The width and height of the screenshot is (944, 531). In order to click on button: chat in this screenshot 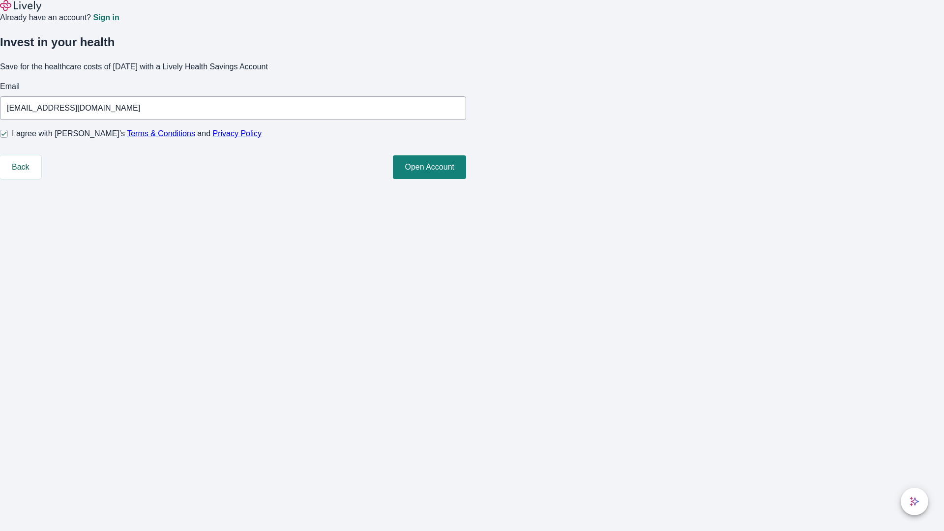, I will do `click(914, 501)`.